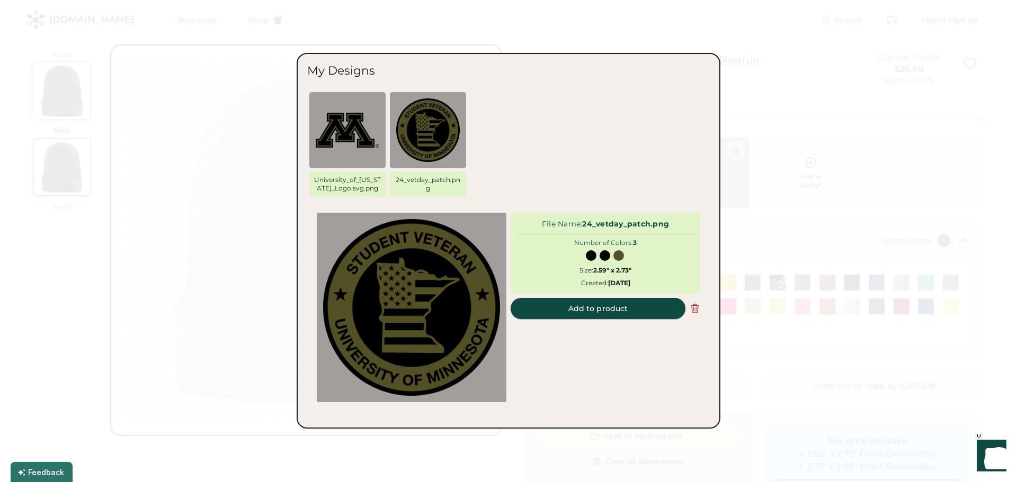 Image resolution: width=1017 pixels, height=482 pixels. I want to click on strong: 24_vetday_patch.png, so click(625, 224).